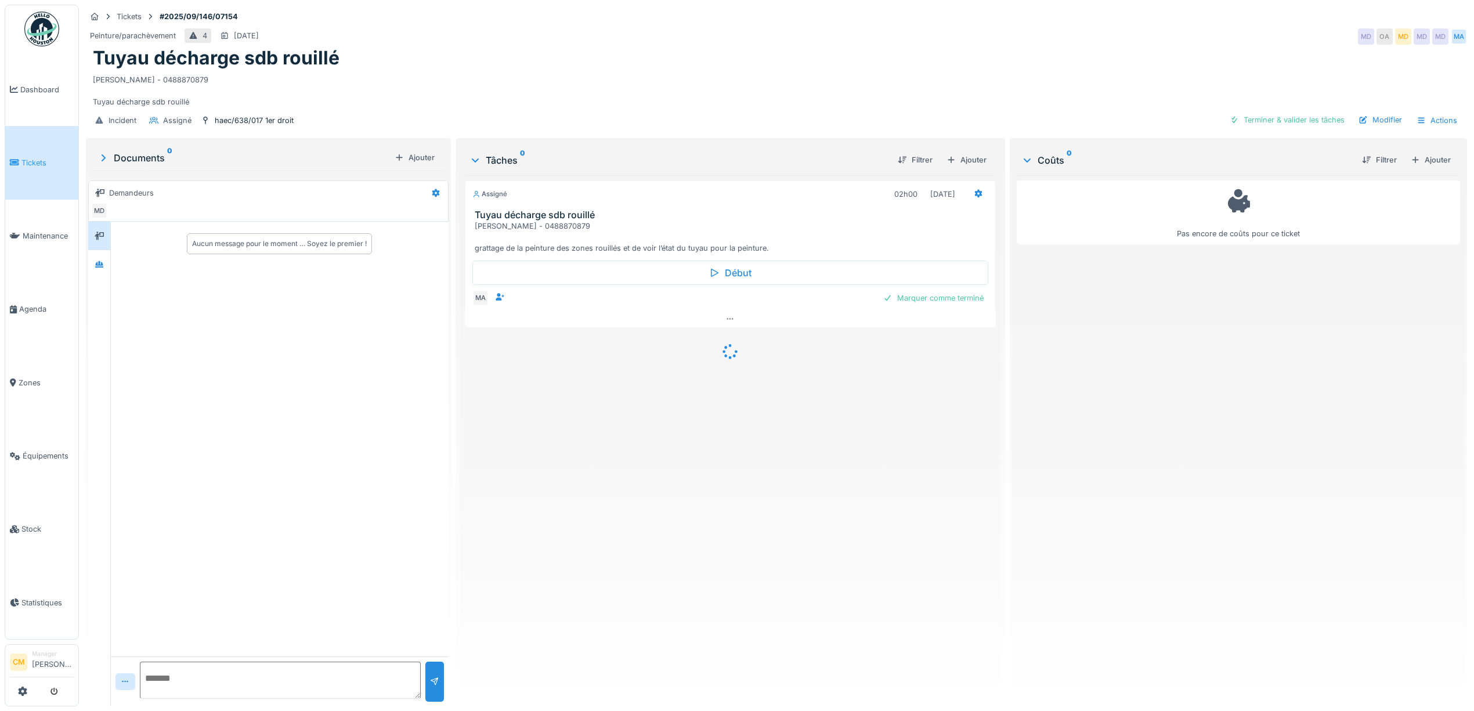 The image size is (1474, 711). Describe the element at coordinates (42, 89) in the screenshot. I see `a: Dashboard` at that location.